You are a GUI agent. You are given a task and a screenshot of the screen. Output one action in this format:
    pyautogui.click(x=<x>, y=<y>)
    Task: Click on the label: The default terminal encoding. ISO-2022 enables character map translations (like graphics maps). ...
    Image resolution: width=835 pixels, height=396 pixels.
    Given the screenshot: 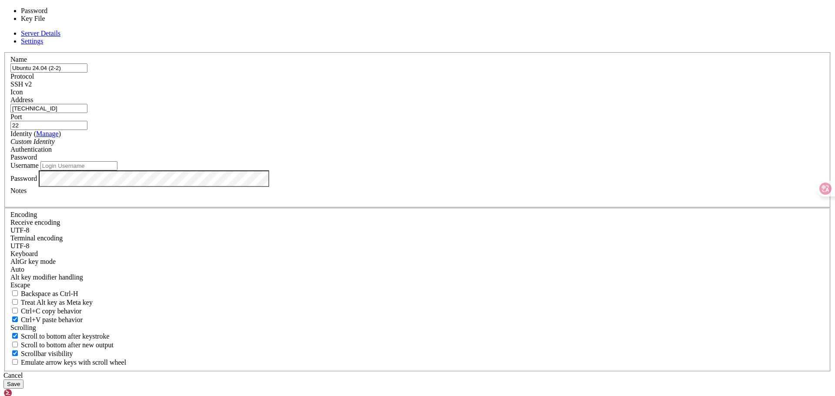 What is the action you would take?
    pyautogui.click(x=37, y=238)
    